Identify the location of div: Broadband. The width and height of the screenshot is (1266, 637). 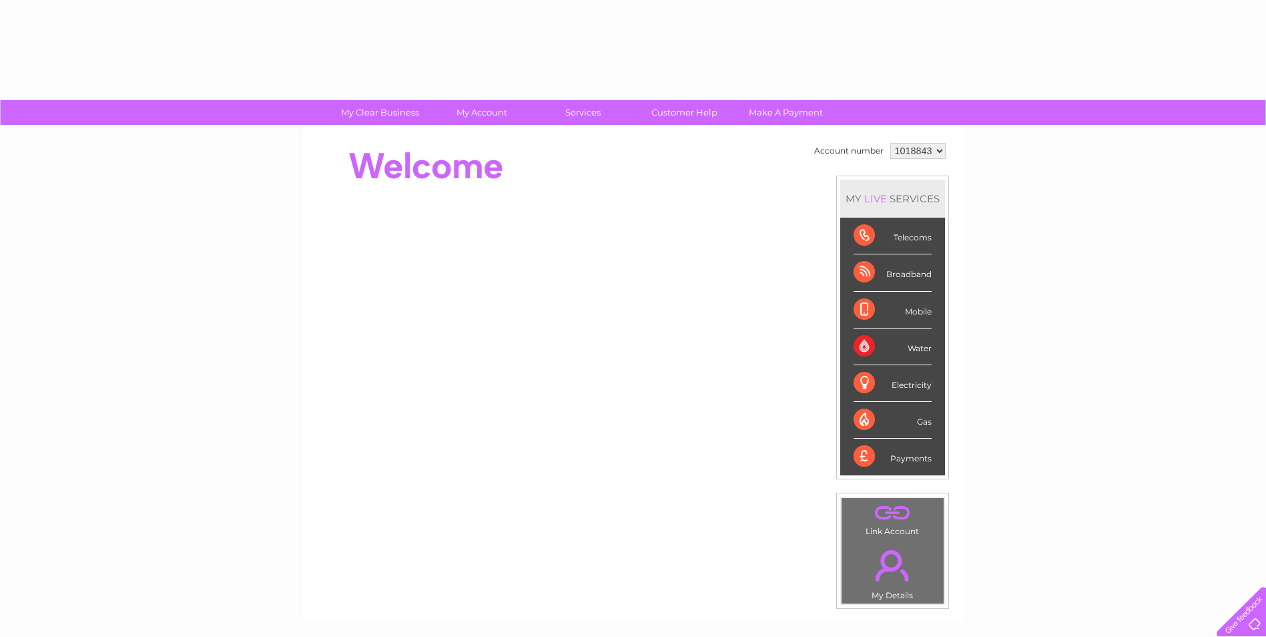
(892, 272).